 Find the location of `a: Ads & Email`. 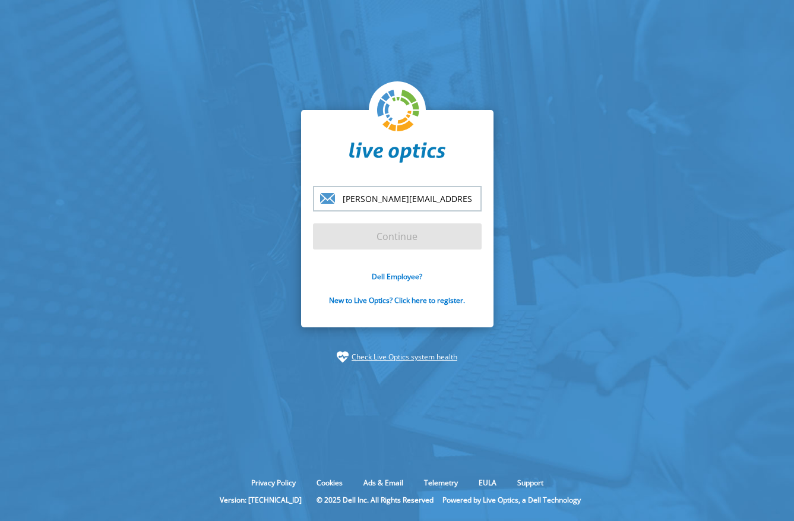

a: Ads & Email is located at coordinates (383, 482).